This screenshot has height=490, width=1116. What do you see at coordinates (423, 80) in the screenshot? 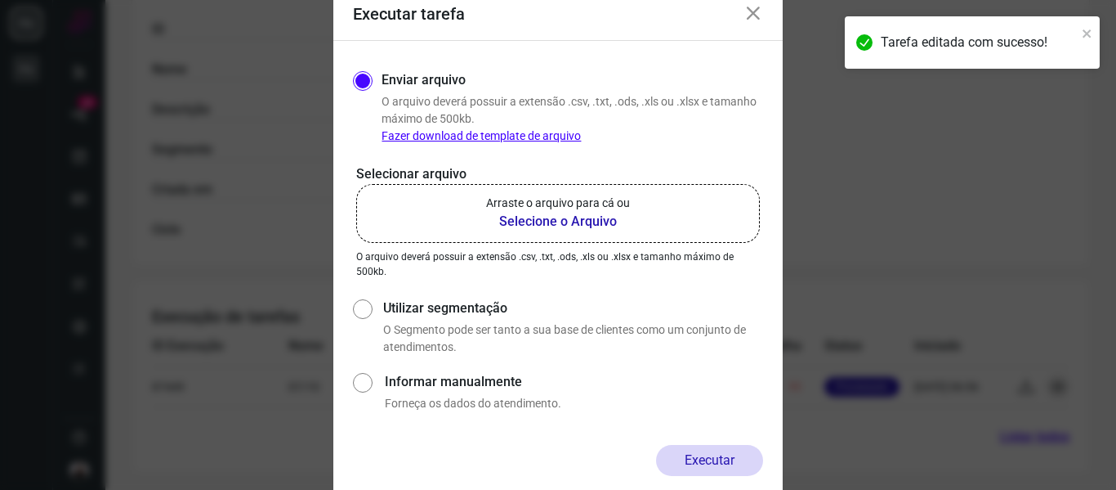
I see `label: Enviar arquivo` at bounding box center [423, 80].